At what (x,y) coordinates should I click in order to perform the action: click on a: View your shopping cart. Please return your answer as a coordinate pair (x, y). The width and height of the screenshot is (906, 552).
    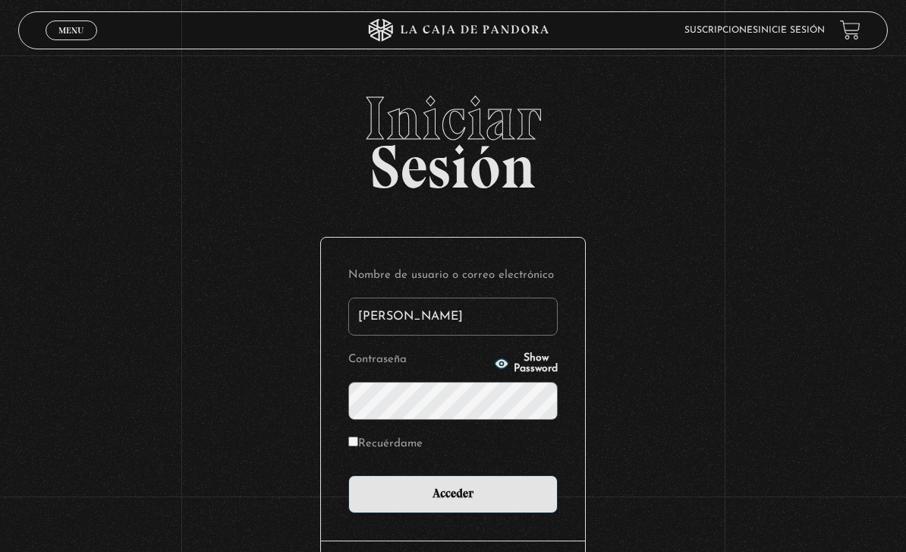
    Looking at the image, I should click on (850, 30).